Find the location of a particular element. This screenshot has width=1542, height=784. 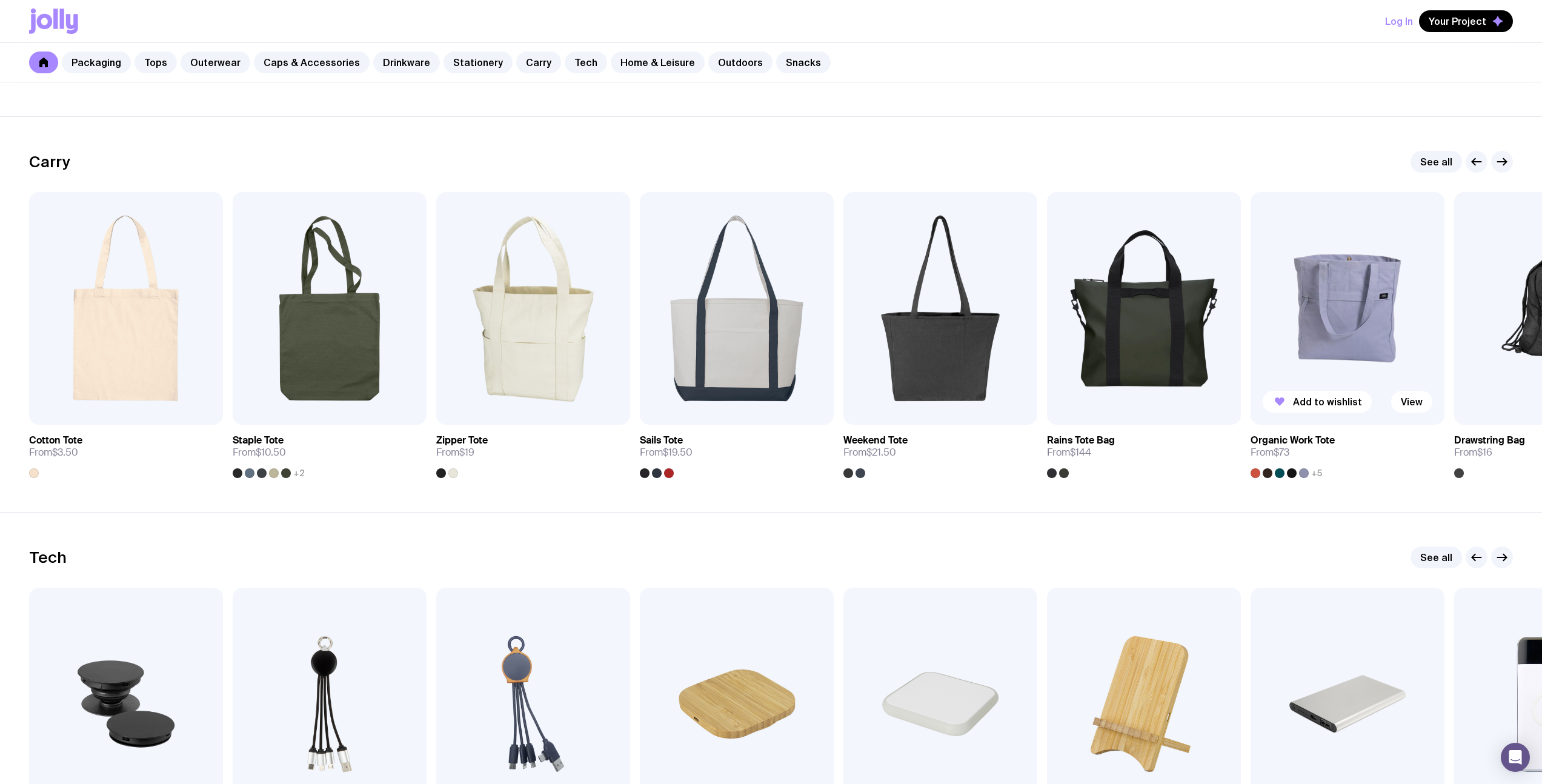

a: Stationery is located at coordinates (478, 62).